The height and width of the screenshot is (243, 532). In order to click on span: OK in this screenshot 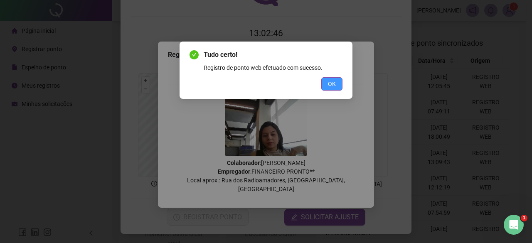, I will do `click(332, 84)`.